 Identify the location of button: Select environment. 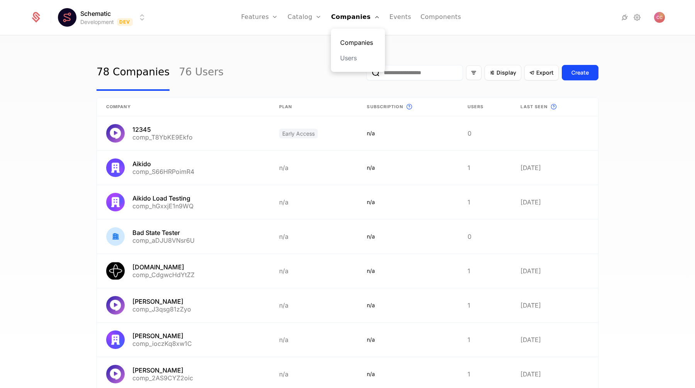
(104, 17).